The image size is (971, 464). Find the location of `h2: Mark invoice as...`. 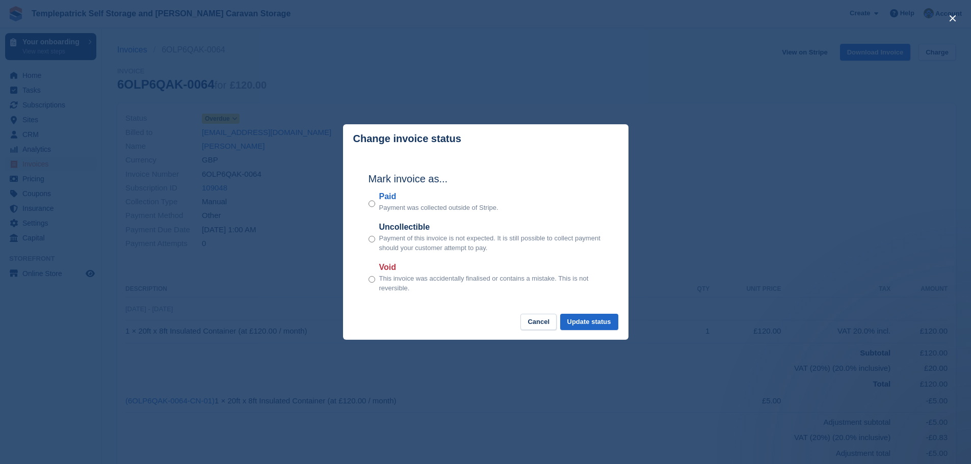

h2: Mark invoice as... is located at coordinates (486, 179).